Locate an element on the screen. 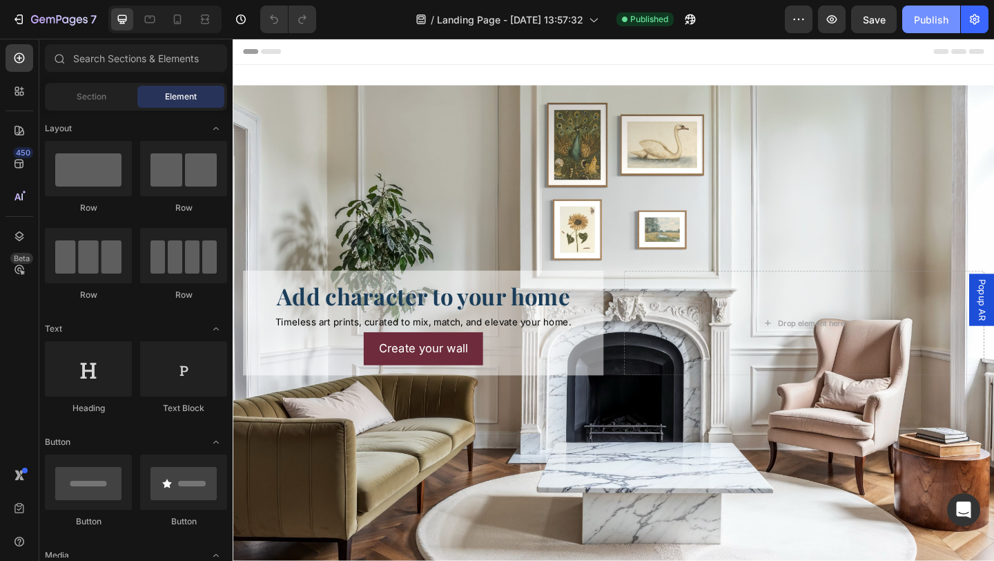 The image size is (994, 561). div: Open Intercom Messenger is located at coordinates (964, 510).